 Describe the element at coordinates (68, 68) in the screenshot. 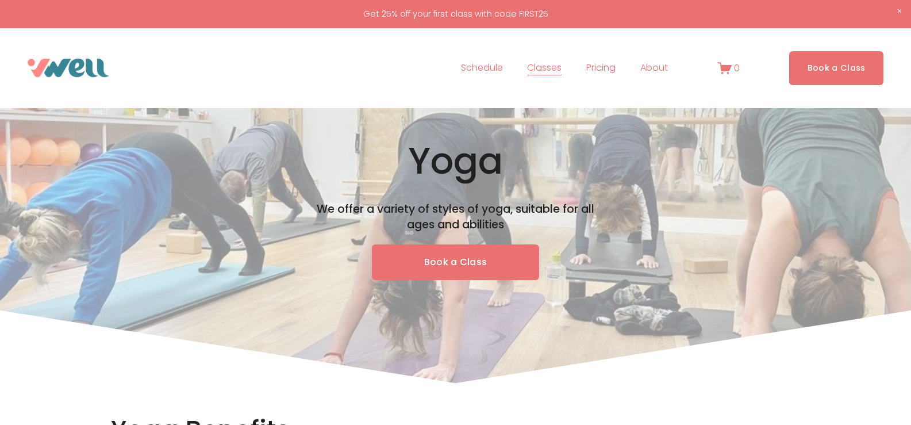

I see `a: VWell` at that location.